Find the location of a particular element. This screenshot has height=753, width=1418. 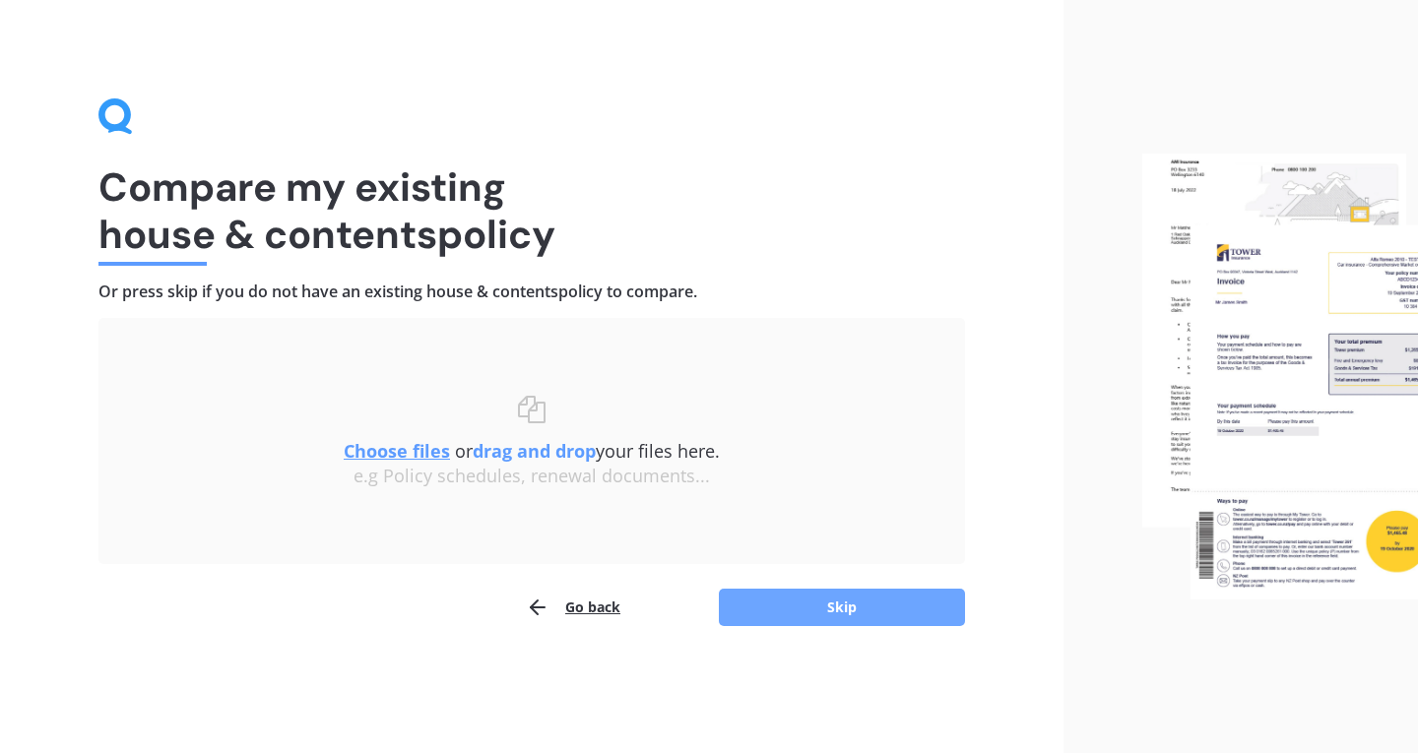

div: e.g Policy schedules, renewal documents... is located at coordinates (532, 477).